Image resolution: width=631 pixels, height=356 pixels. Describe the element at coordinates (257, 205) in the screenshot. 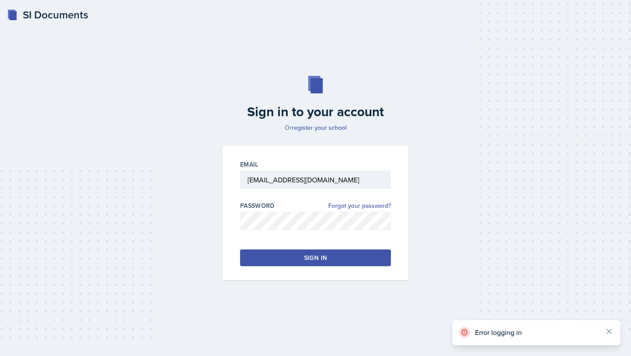

I see `label: Password` at that location.